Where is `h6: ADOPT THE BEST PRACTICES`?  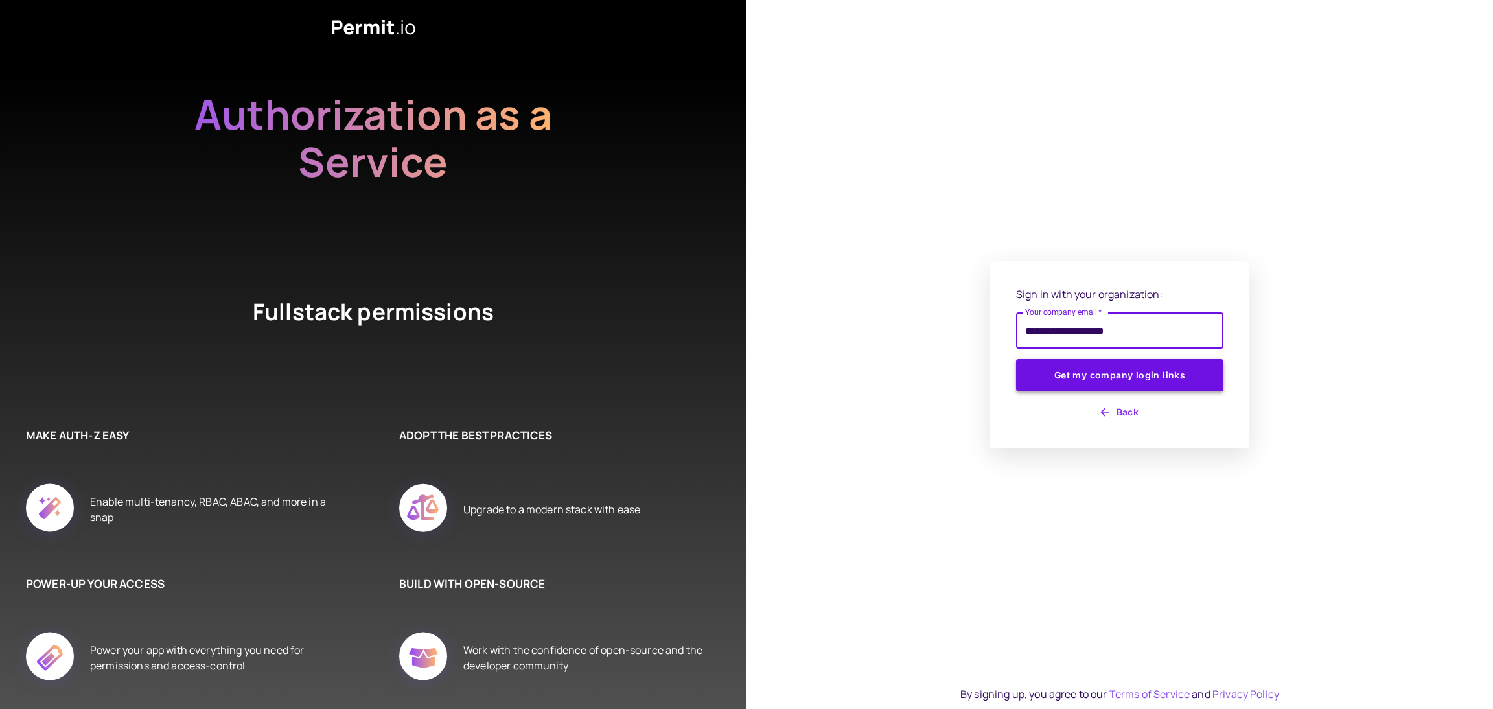 h6: ADOPT THE BEST PRACTICES is located at coordinates (553, 435).